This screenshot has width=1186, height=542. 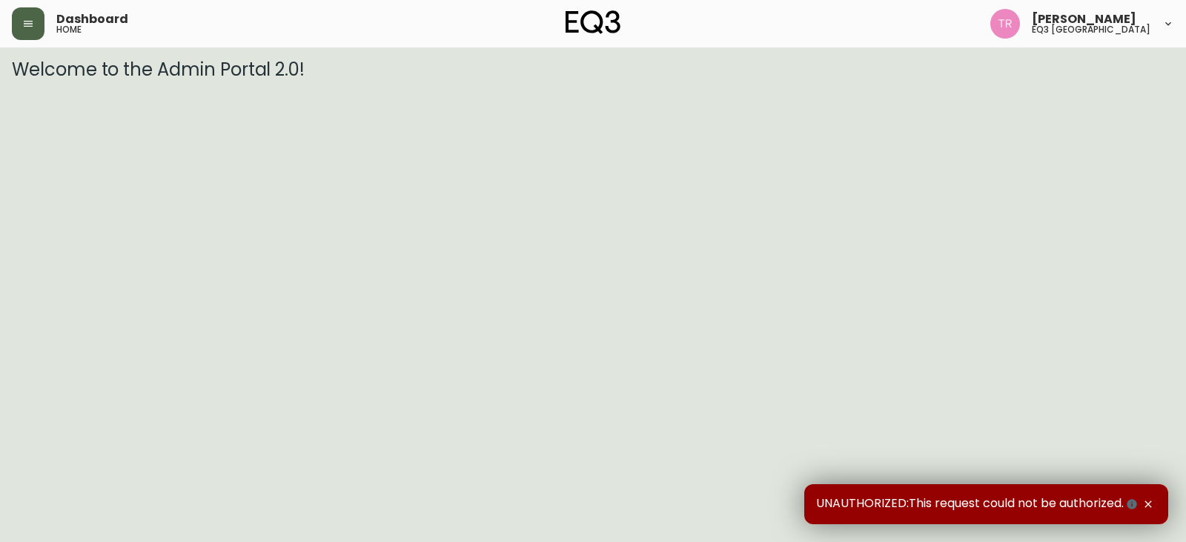 What do you see at coordinates (69, 30) in the screenshot?
I see `h5: home` at bounding box center [69, 30].